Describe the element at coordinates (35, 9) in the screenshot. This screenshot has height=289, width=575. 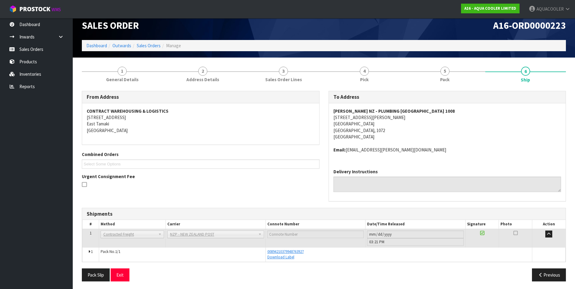
I see `span: ProStock` at that location.